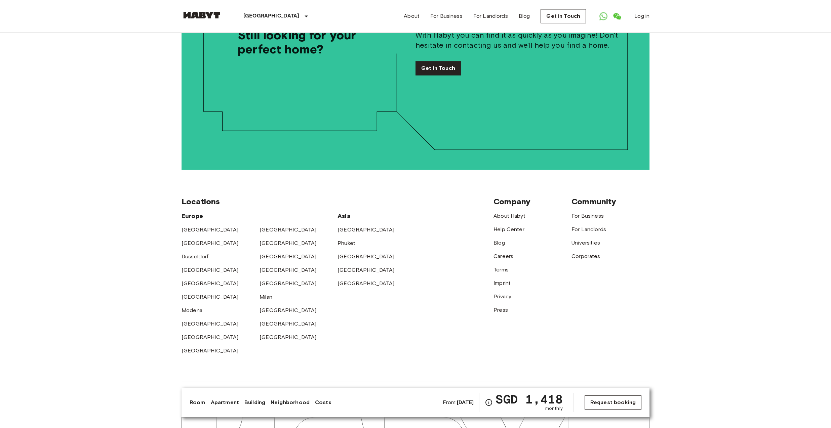 Image resolution: width=831 pixels, height=428 pixels. What do you see at coordinates (512, 201) in the screenshot?
I see `span: Company` at bounding box center [512, 201].